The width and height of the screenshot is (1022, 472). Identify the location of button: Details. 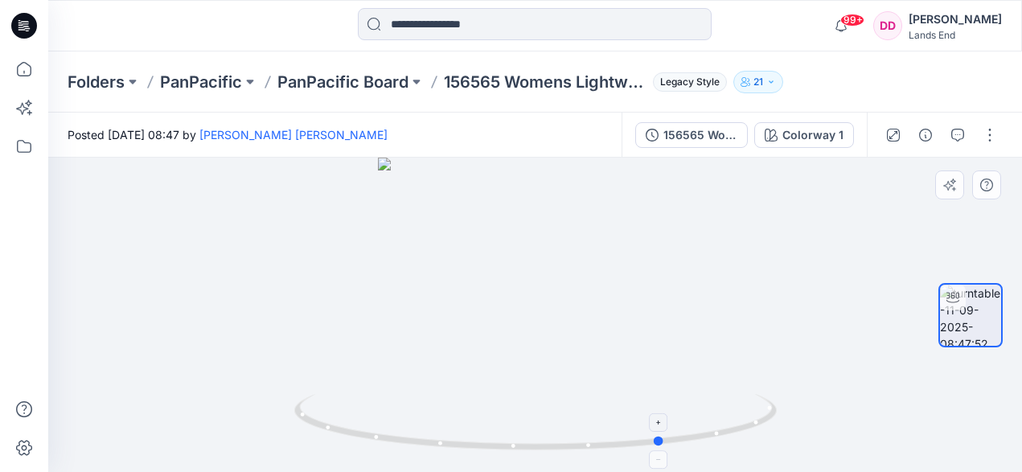
(925, 135).